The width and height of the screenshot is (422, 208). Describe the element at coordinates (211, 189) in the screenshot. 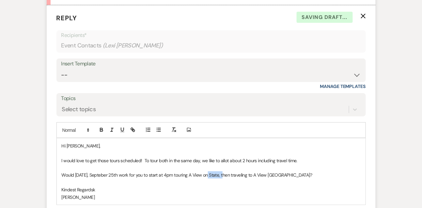

I see `p: Kindest Regardsk` at that location.